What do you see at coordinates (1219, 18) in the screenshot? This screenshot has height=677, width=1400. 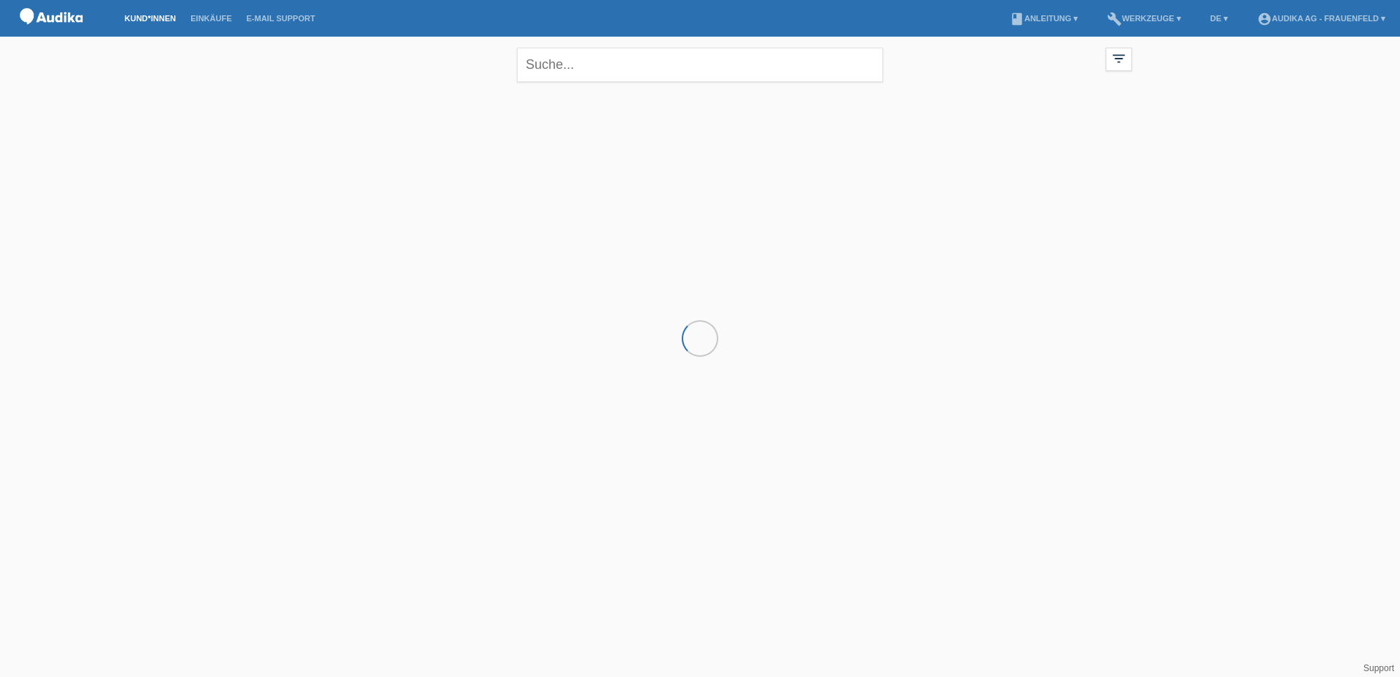 I see `a: DE ▾` at bounding box center [1219, 18].